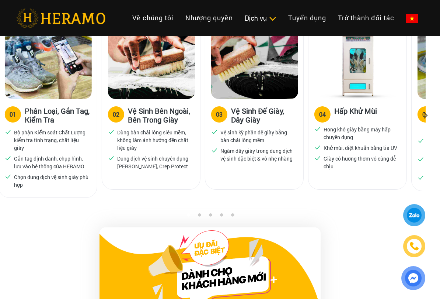 This screenshot has width=440, height=299. I want to click on button: 3, so click(210, 216).